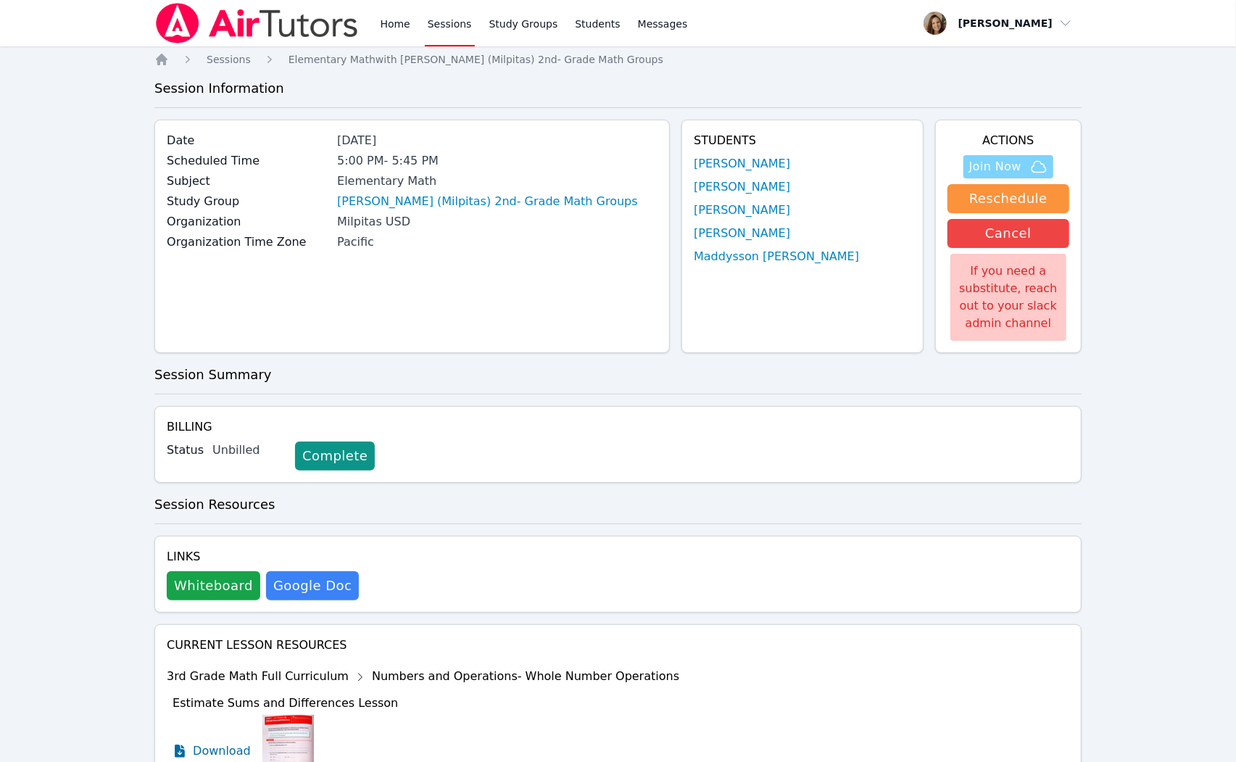 The height and width of the screenshot is (762, 1236). I want to click on a: Complete, so click(335, 456).